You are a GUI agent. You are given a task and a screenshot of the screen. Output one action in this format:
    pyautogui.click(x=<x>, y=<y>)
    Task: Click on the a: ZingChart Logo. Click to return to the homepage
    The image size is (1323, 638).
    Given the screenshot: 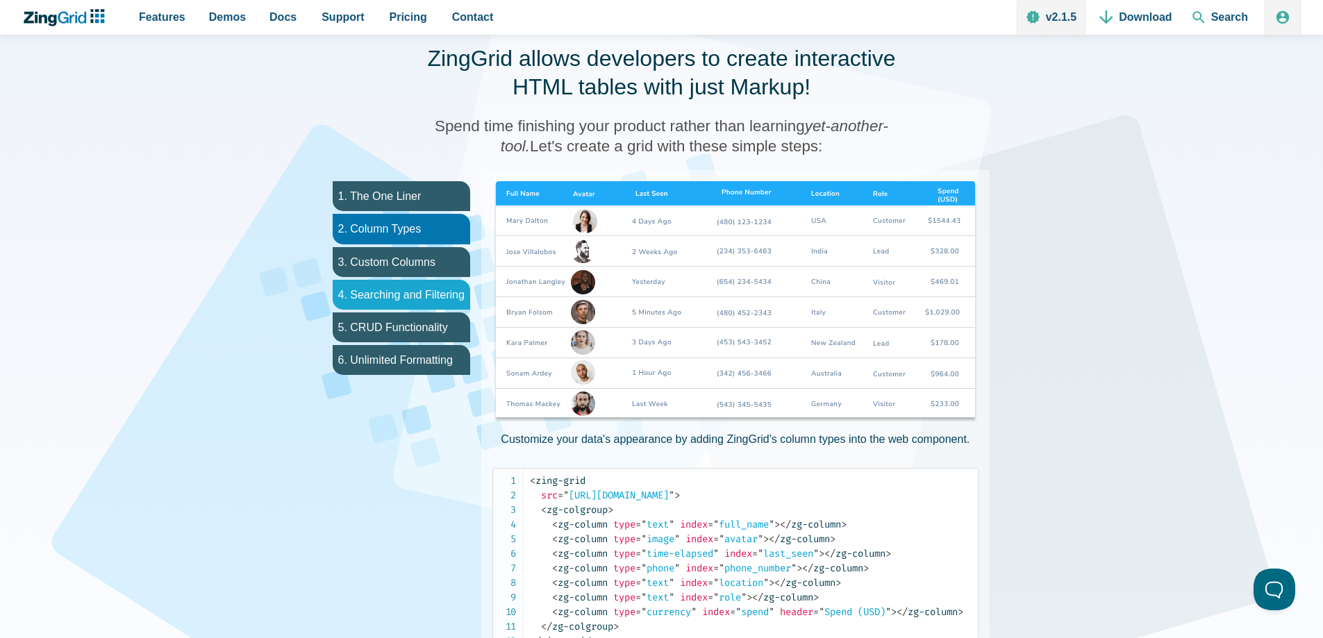 What is the action you would take?
    pyautogui.click(x=67, y=17)
    